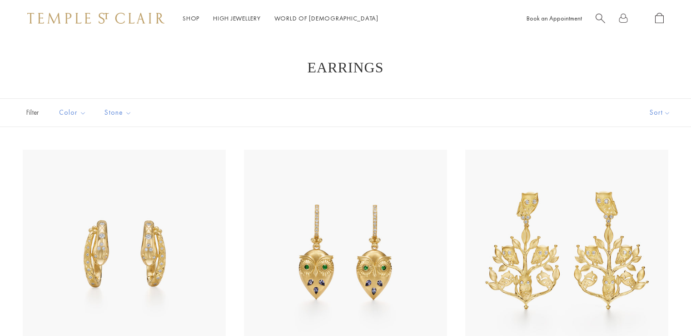 The width and height of the screenshot is (691, 336). What do you see at coordinates (237, 18) in the screenshot?
I see `a: High JewelleryHigh Jewellery` at bounding box center [237, 18].